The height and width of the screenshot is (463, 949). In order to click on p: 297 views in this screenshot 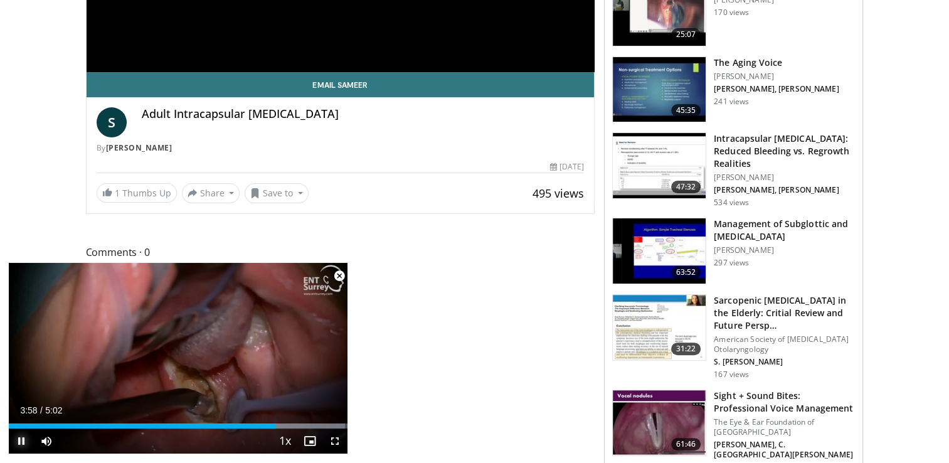, I will do `click(732, 263)`.